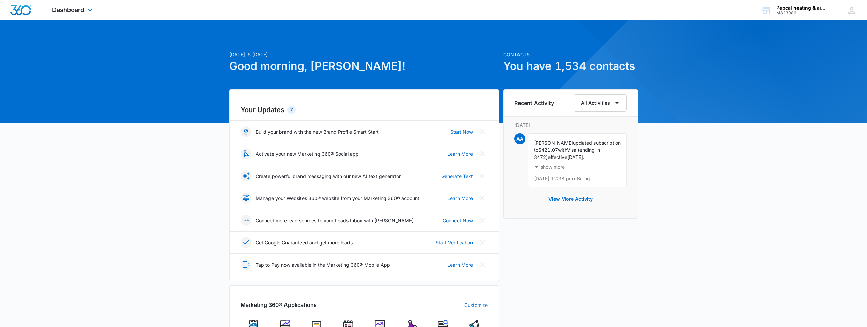 This screenshot has height=327, width=867. What do you see at coordinates (802, 8) in the screenshot?
I see `div: account name` at bounding box center [802, 8].